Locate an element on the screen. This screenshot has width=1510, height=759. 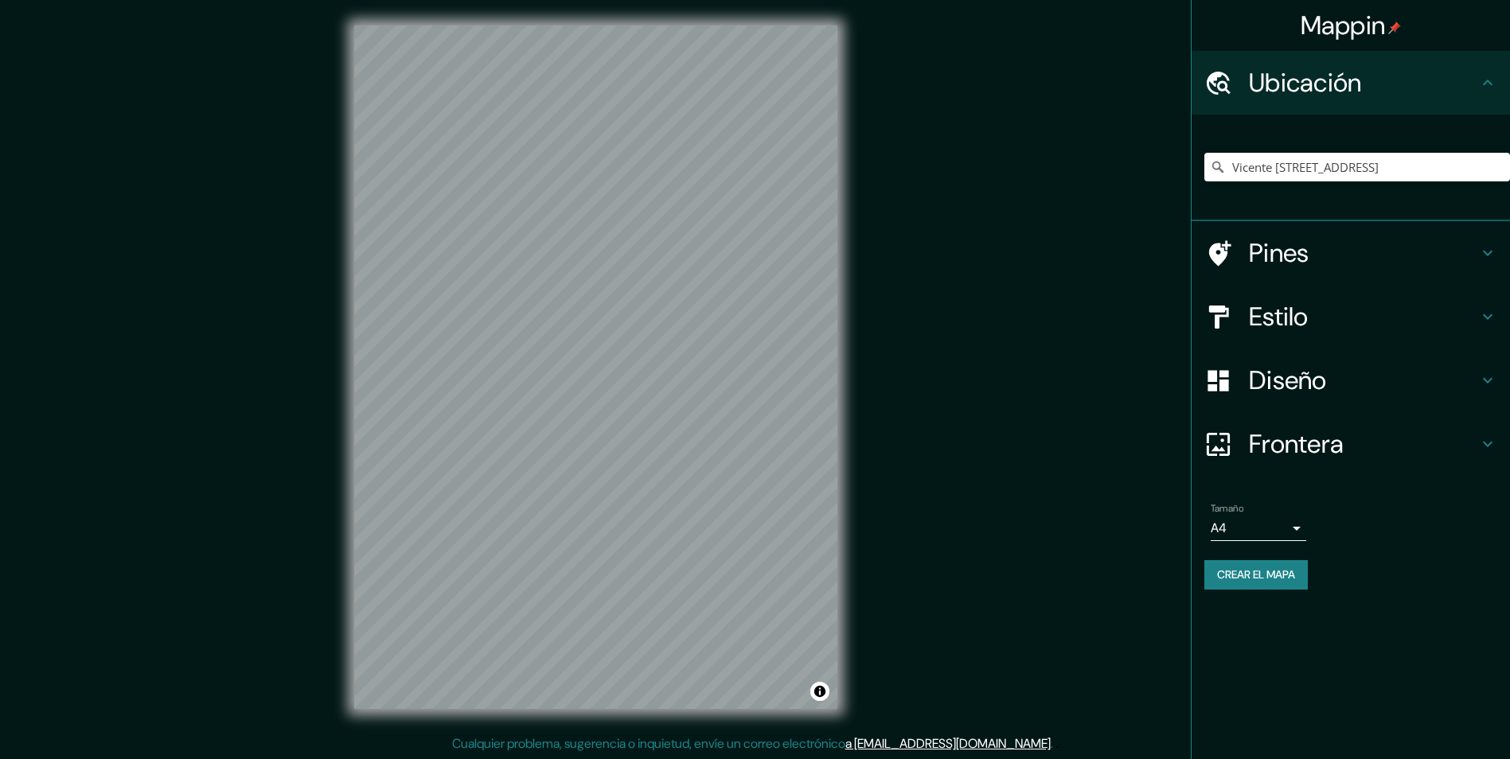
font: Crear el mapa is located at coordinates (1256, 575).